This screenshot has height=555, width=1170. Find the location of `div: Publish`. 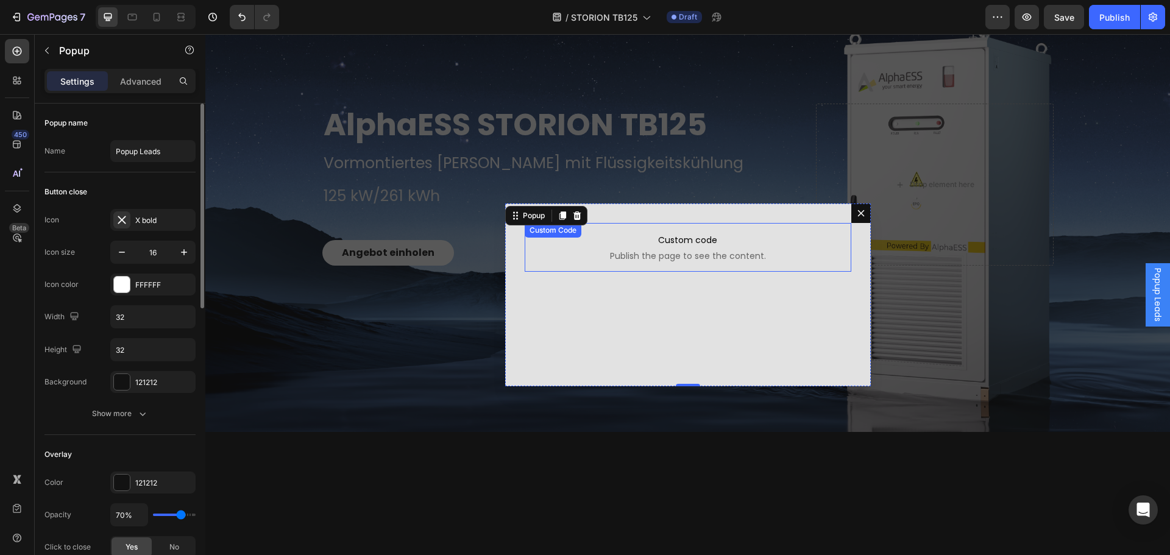

div: Publish is located at coordinates (1115, 17).